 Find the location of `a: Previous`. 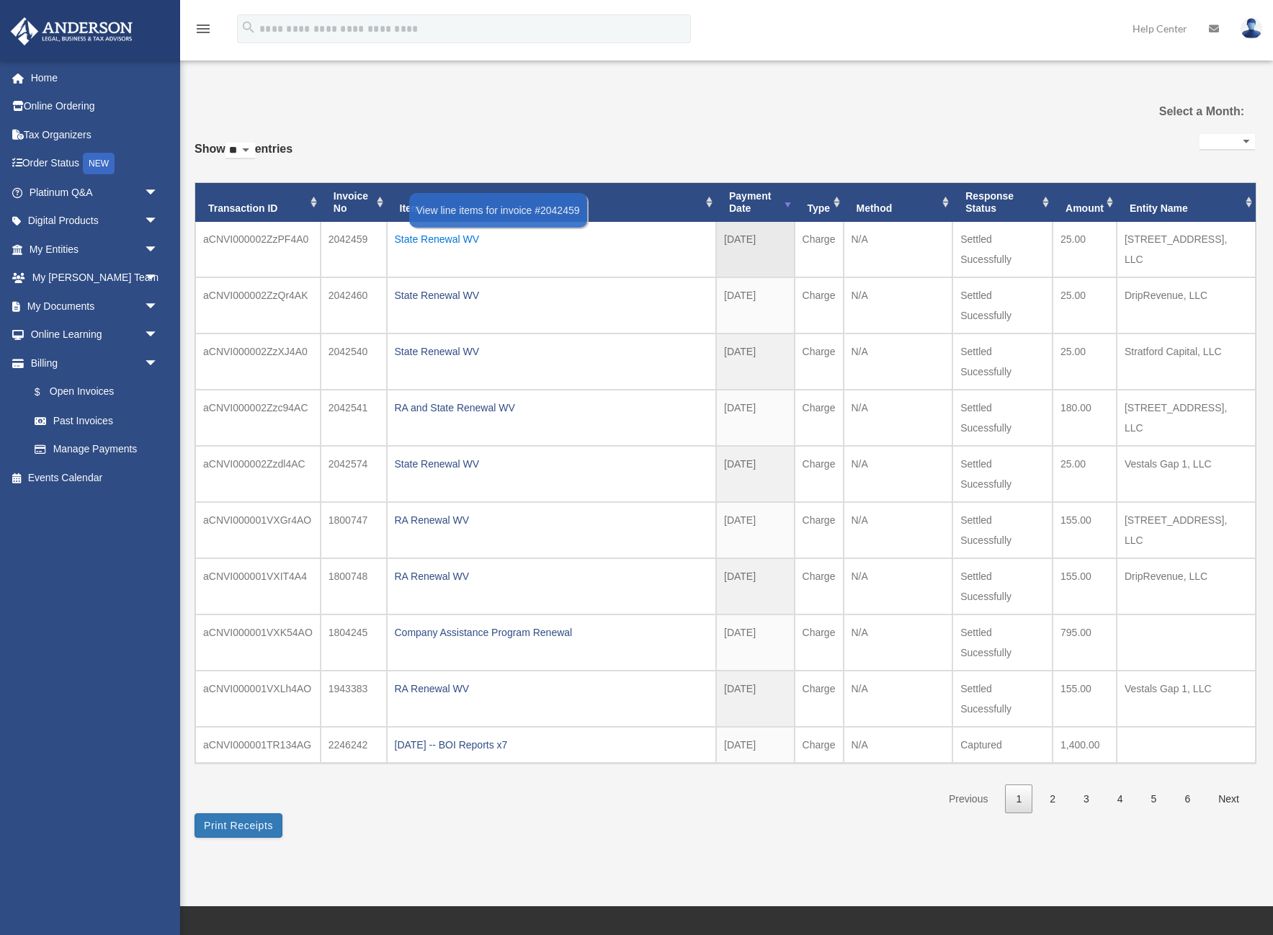

a: Previous is located at coordinates (968, 799).